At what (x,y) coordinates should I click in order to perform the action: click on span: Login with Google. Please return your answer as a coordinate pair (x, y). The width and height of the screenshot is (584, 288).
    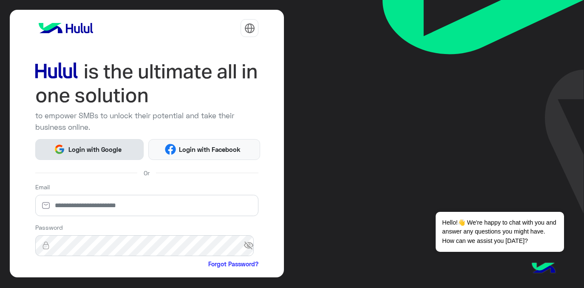
    Looking at the image, I should click on (95, 149).